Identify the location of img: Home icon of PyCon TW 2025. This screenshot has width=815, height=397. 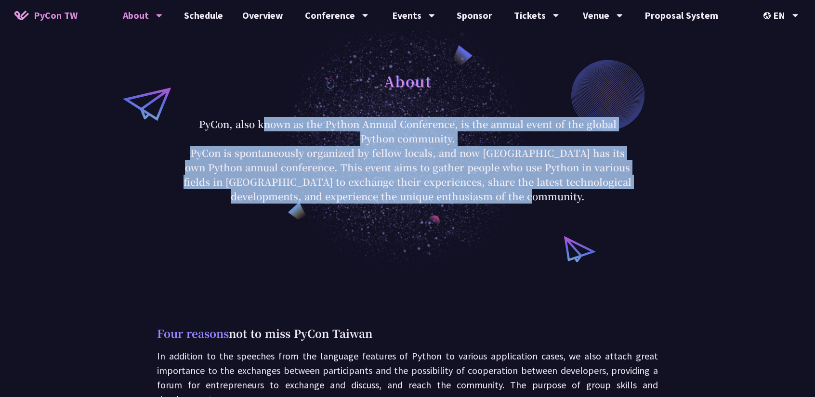
(22, 15).